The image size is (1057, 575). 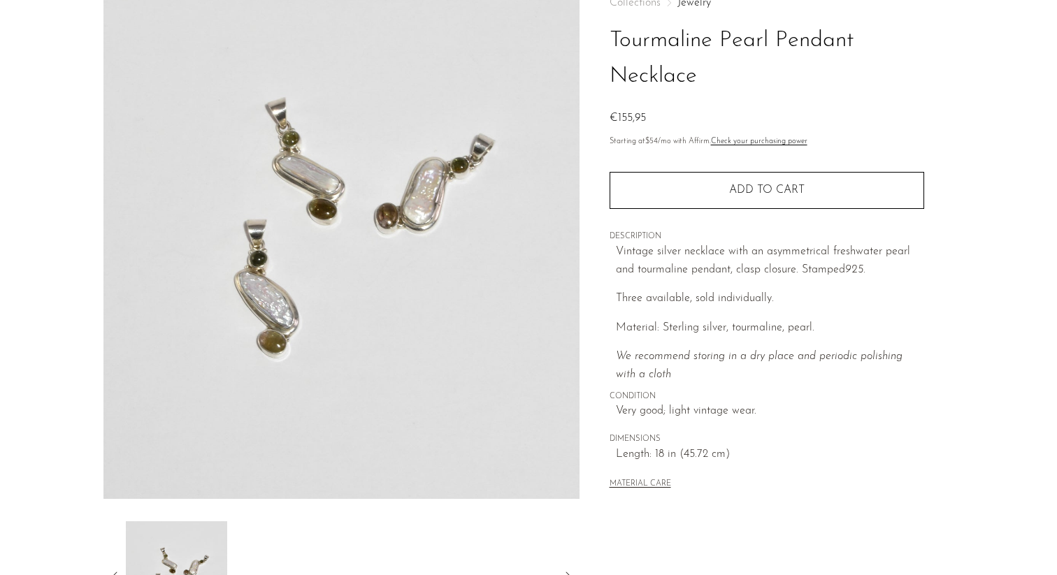 What do you see at coordinates (769, 299) in the screenshot?
I see `p: Three available, sold individually.` at bounding box center [769, 299].